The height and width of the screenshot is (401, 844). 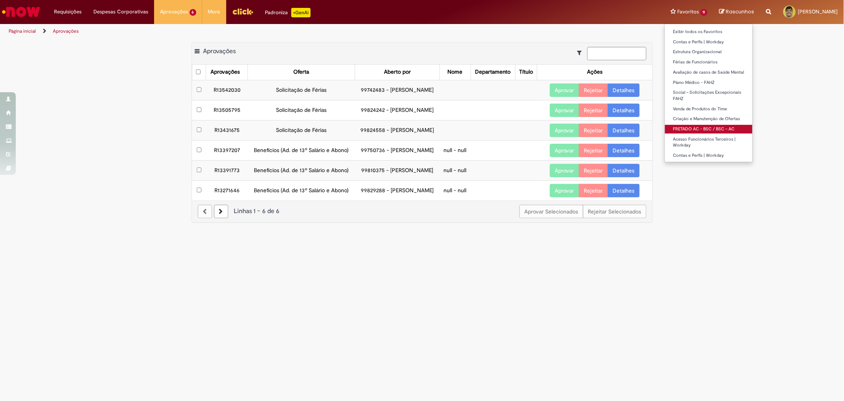 What do you see at coordinates (456, 72) in the screenshot?
I see `div: Nome` at bounding box center [456, 72].